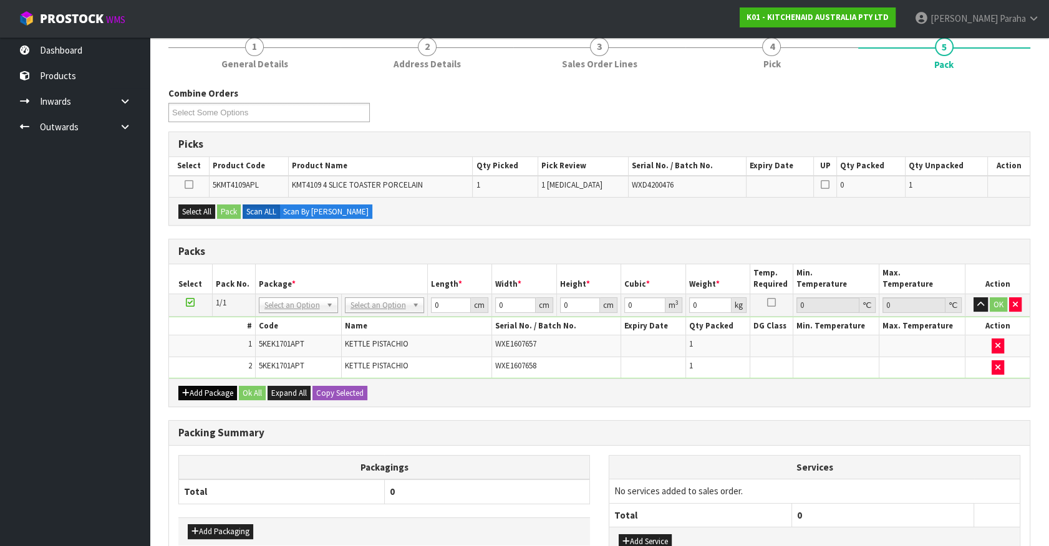  What do you see at coordinates (771, 64) in the screenshot?
I see `span: Pick` at bounding box center [771, 64].